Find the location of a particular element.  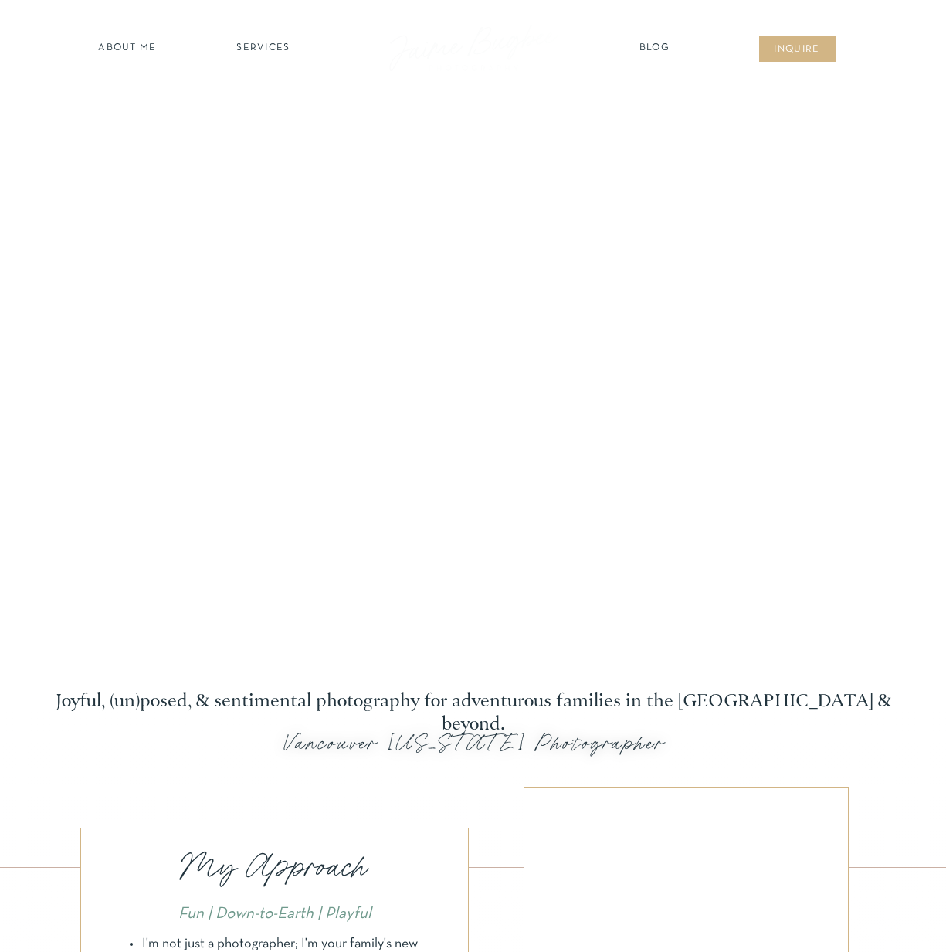

i: Fun | Down-to-Earth | Playful is located at coordinates (275, 914).